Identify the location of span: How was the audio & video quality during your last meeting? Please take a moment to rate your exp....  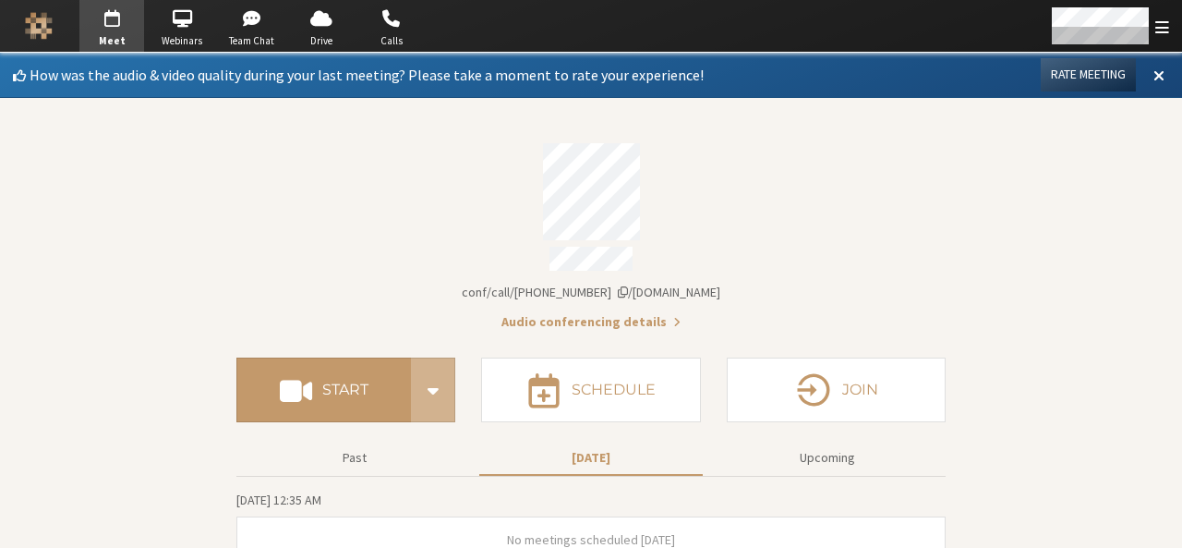
(367, 75).